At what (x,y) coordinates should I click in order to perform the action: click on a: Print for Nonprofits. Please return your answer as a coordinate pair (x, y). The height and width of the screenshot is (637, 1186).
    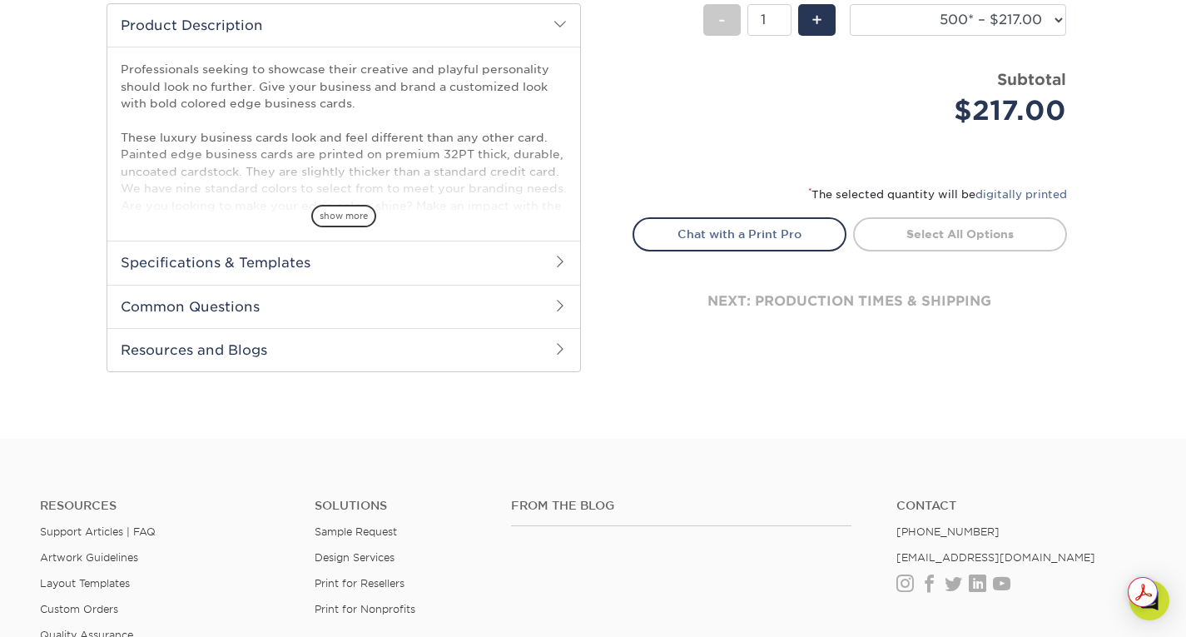
    Looking at the image, I should click on (365, 609).